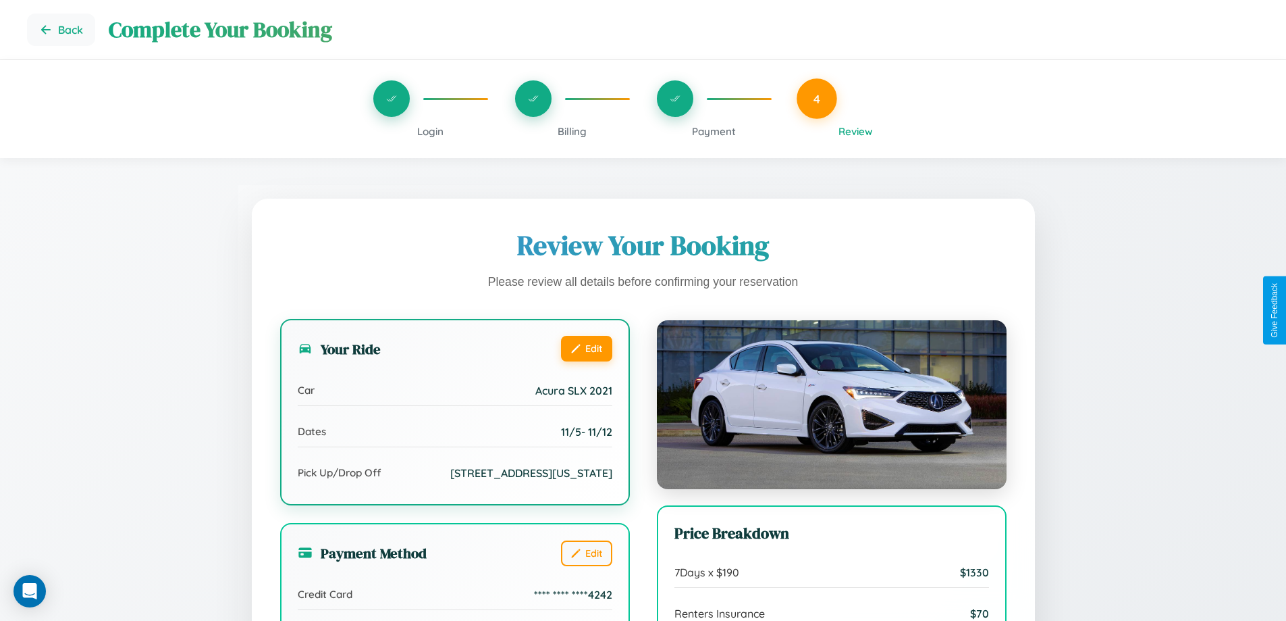 Image resolution: width=1286 pixels, height=621 pixels. What do you see at coordinates (974, 572) in the screenshot?
I see `span: $ 1330` at bounding box center [974, 572].